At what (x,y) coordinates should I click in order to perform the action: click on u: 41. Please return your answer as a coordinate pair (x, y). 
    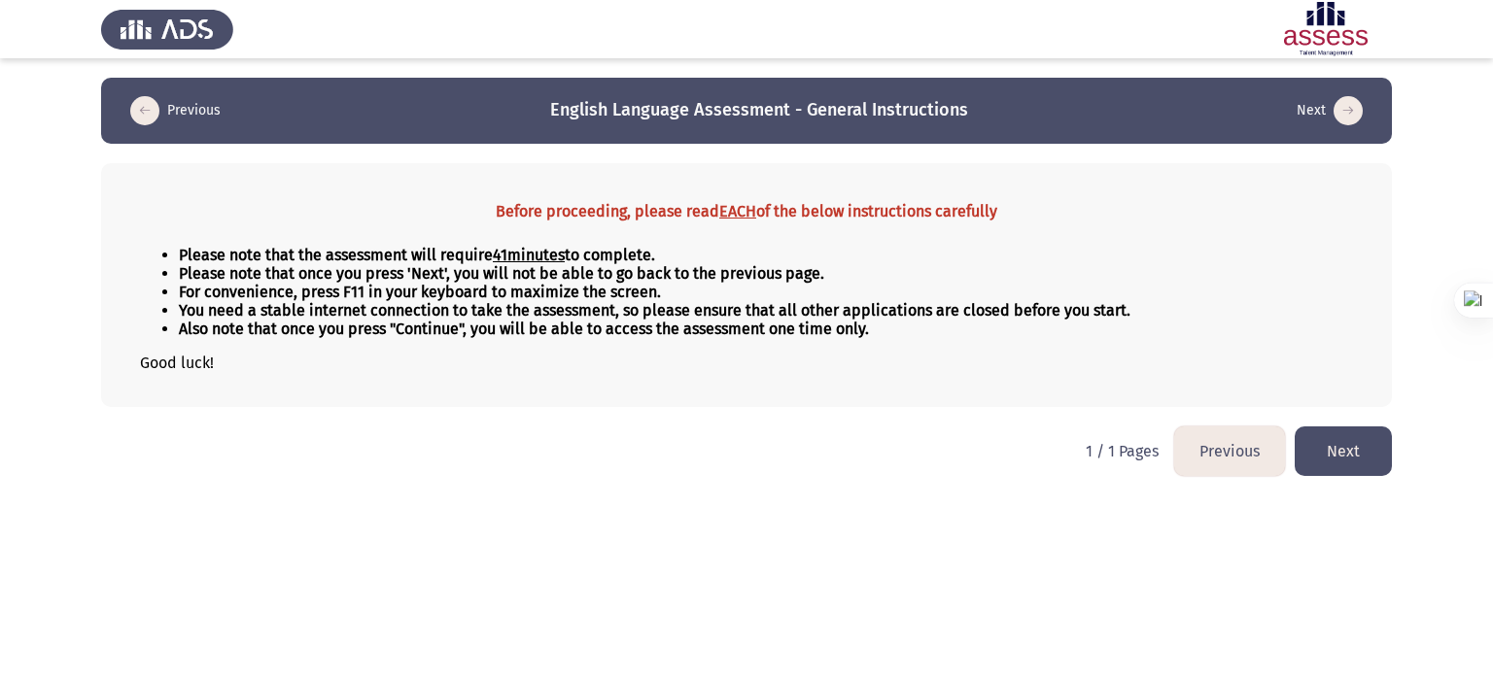
    Looking at the image, I should click on (500, 255).